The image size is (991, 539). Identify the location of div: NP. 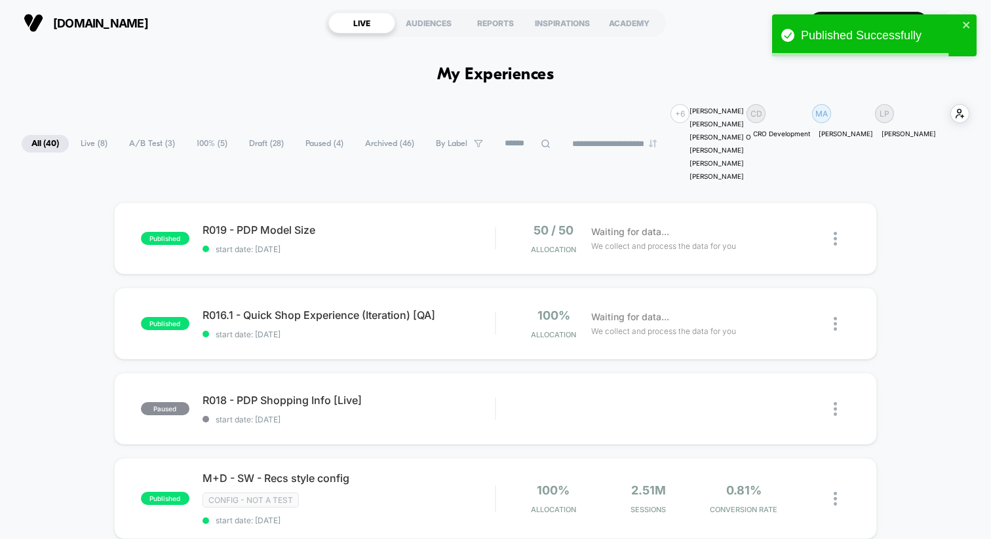
(954, 23).